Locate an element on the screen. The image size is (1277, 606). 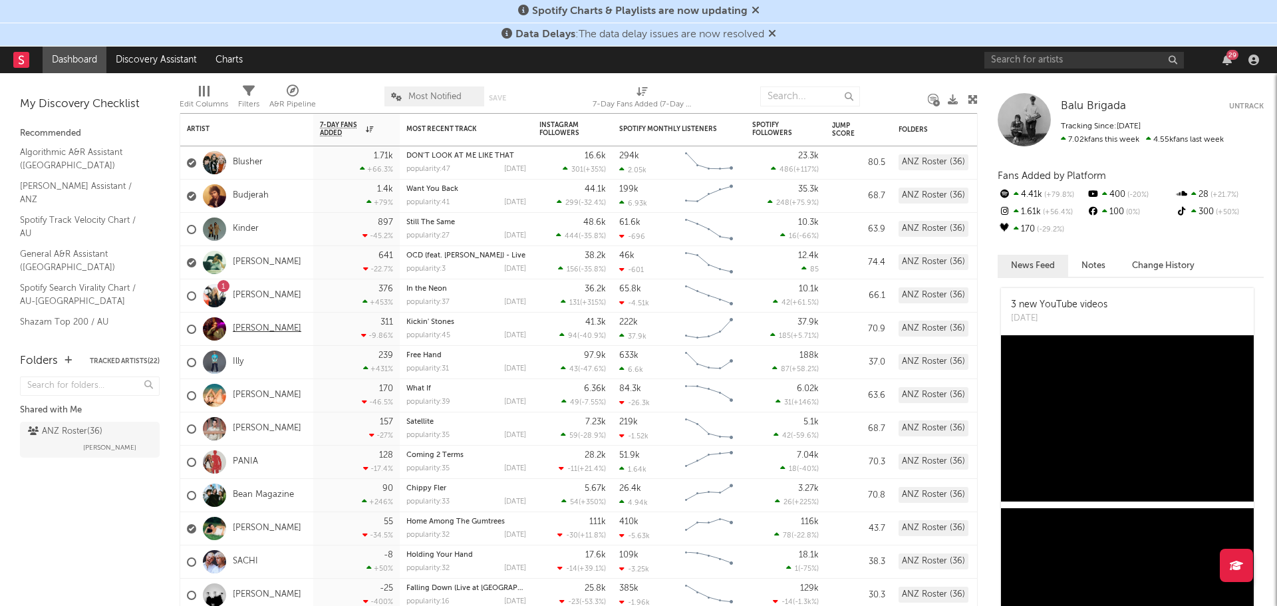
div: 44.1k is located at coordinates (595, 189).